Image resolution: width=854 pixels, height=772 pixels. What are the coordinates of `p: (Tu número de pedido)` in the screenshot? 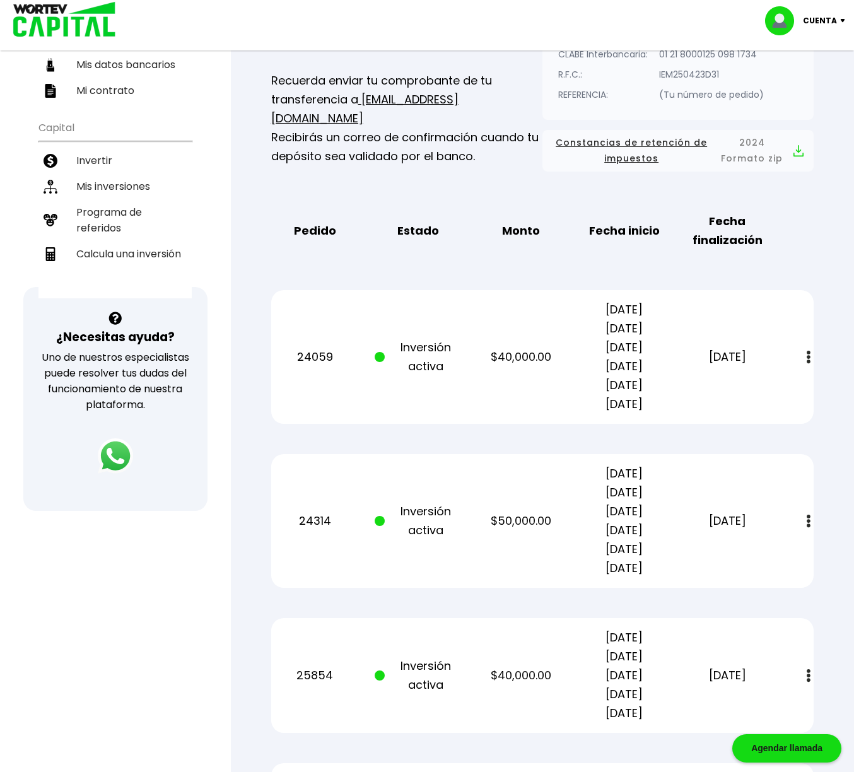 It's located at (711, 95).